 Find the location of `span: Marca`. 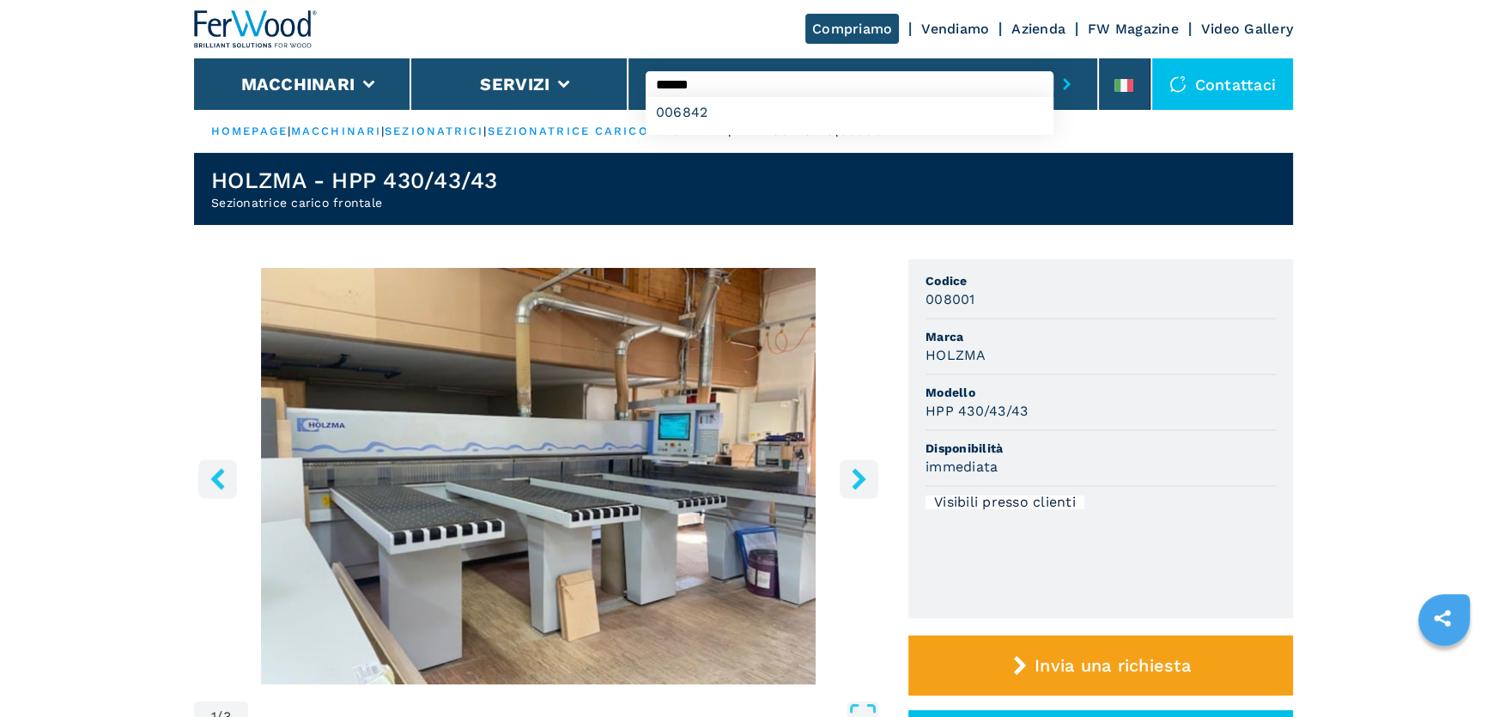

span: Marca is located at coordinates (1101, 337).